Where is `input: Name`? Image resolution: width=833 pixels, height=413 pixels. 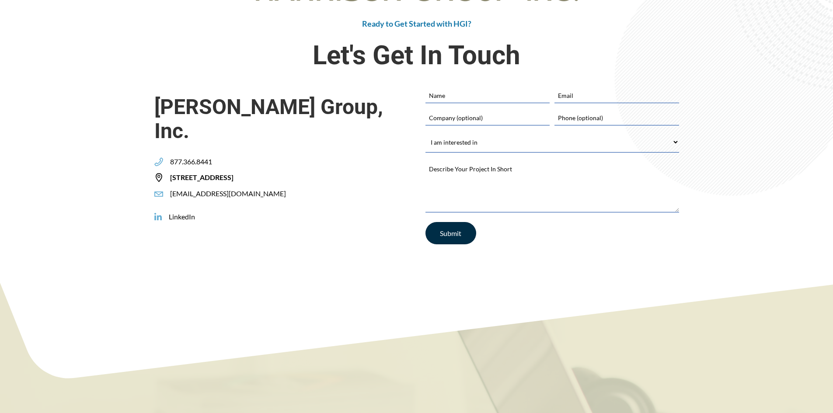
input: Name is located at coordinates (487, 95).